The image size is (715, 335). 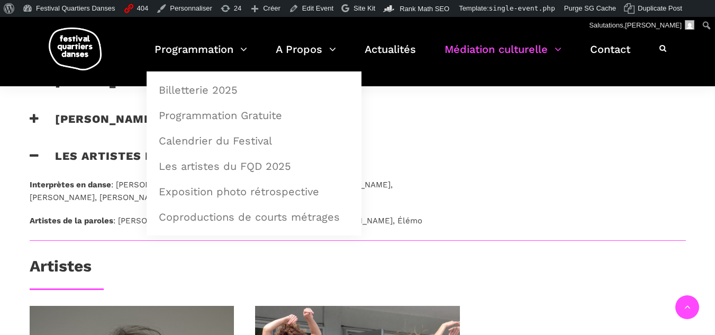 What do you see at coordinates (424, 8) in the screenshot?
I see `span: Rank Math SEO` at bounding box center [424, 8].